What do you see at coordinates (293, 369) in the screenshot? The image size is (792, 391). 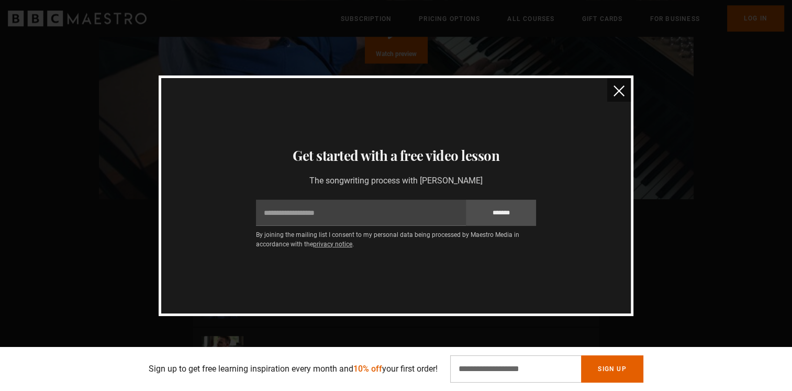 I see `p: Sign up to get free learning inspiration every month and your first order!` at bounding box center [293, 369].